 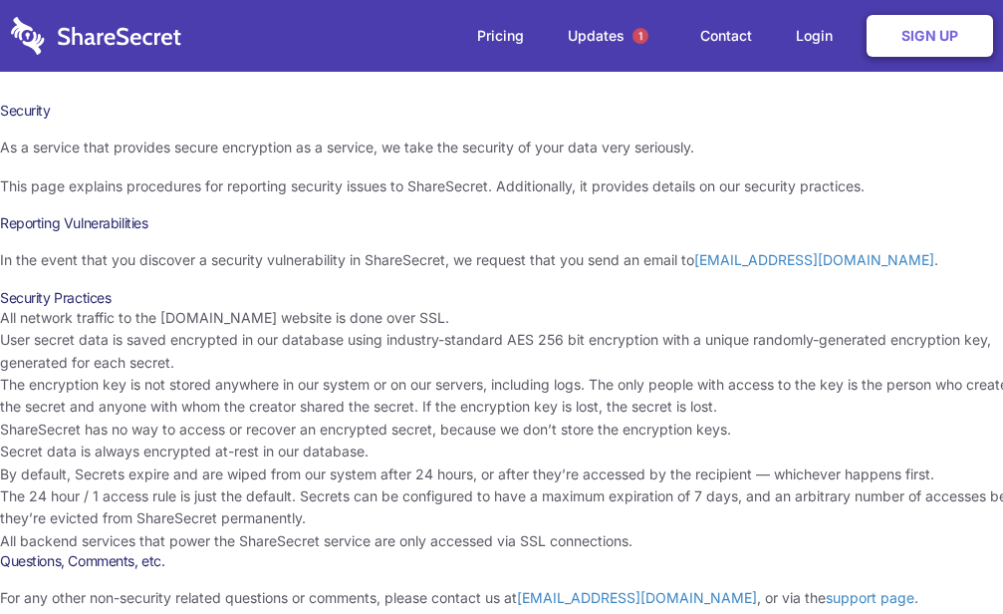 What do you see at coordinates (726, 36) in the screenshot?
I see `a: Contact` at bounding box center [726, 36].